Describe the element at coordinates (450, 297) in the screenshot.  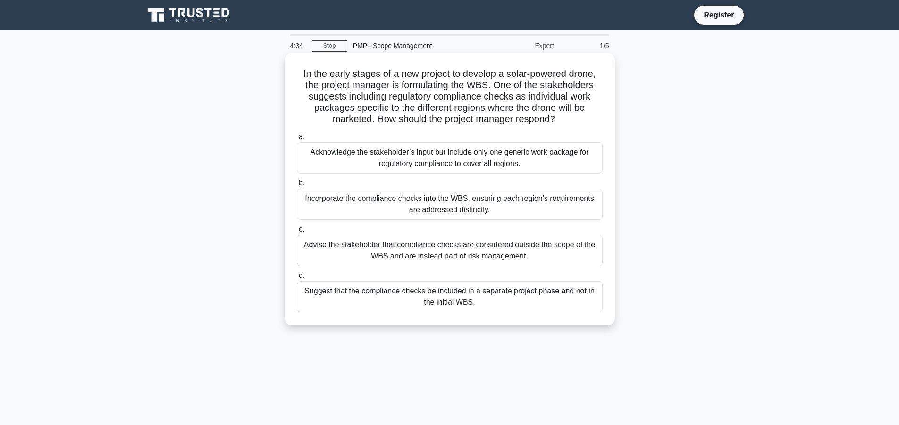
I see `div: Suggest that the compliance checks be included in a separate project phase and not in the initial...` at that location.